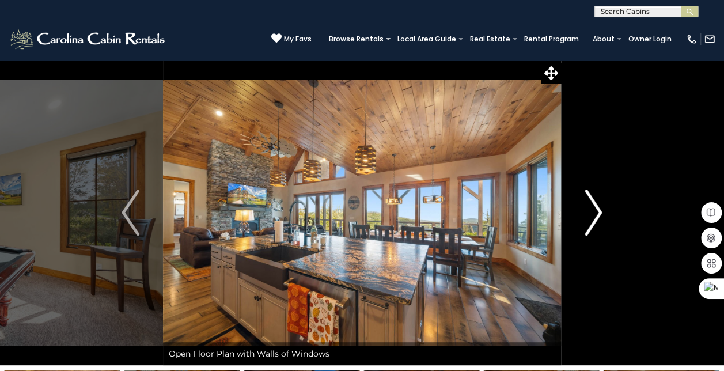 Image resolution: width=724 pixels, height=371 pixels. What do you see at coordinates (551, 39) in the screenshot?
I see `a: Rental Program` at bounding box center [551, 39].